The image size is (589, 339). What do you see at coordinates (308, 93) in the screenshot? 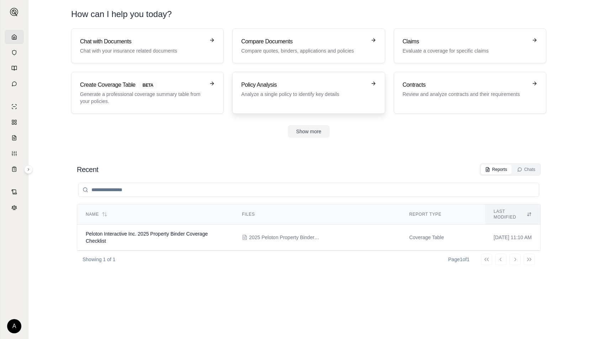
I see `a: Policy AnalysisAnalyze a single policy to identify key details` at bounding box center [308, 93].